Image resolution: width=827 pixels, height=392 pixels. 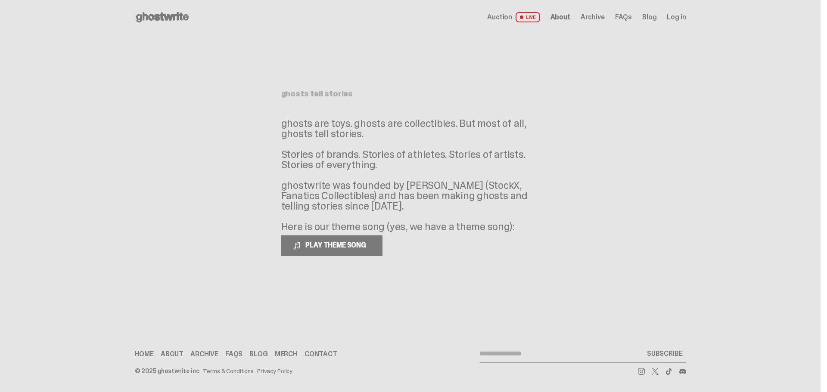 What do you see at coordinates (411, 94) in the screenshot?
I see `h1: ghosts tell stories` at bounding box center [411, 94].